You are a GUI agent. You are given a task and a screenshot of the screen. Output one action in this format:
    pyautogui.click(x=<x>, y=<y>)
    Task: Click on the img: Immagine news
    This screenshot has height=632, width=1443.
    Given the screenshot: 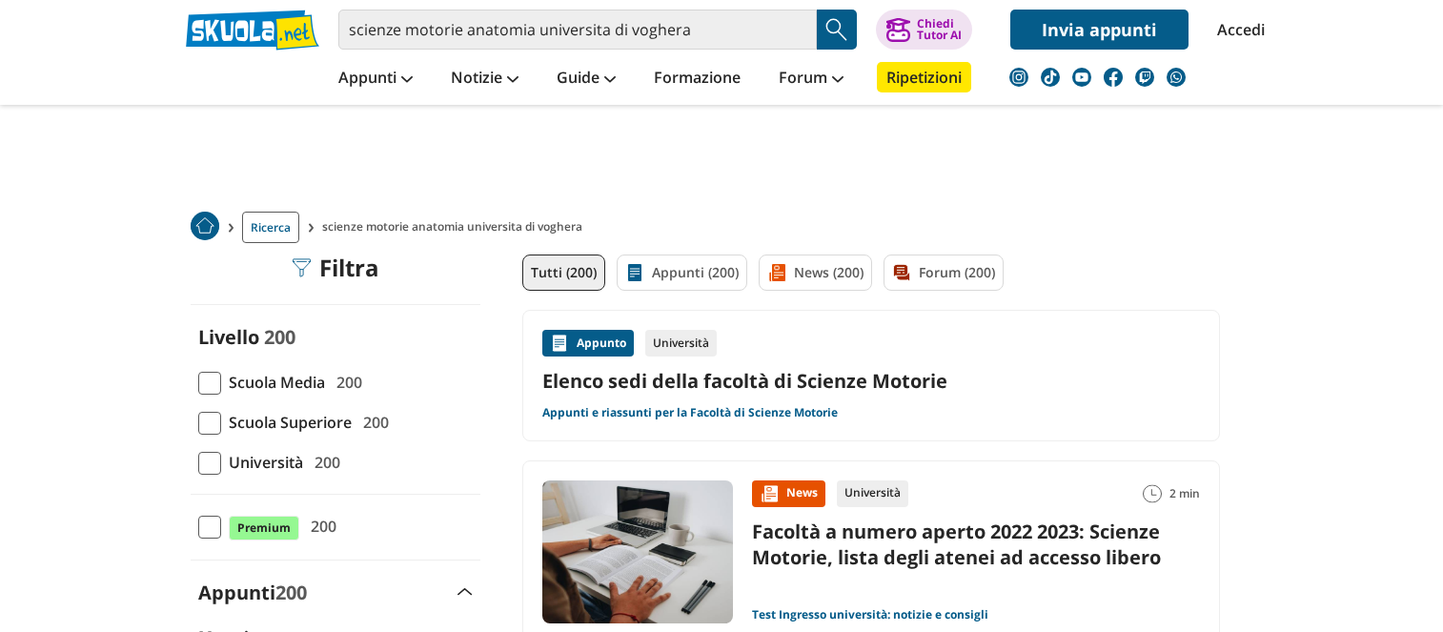 What is the action you would take?
    pyautogui.click(x=638, y=552)
    